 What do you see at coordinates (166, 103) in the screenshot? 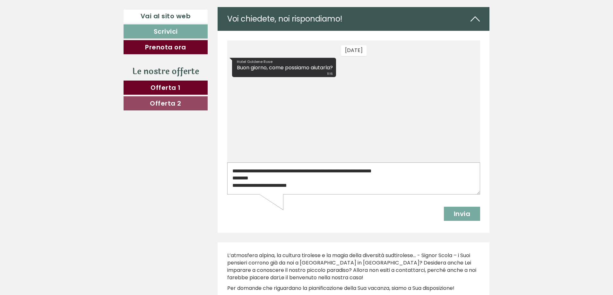
I see `span: Offerta 2` at bounding box center [166, 103].